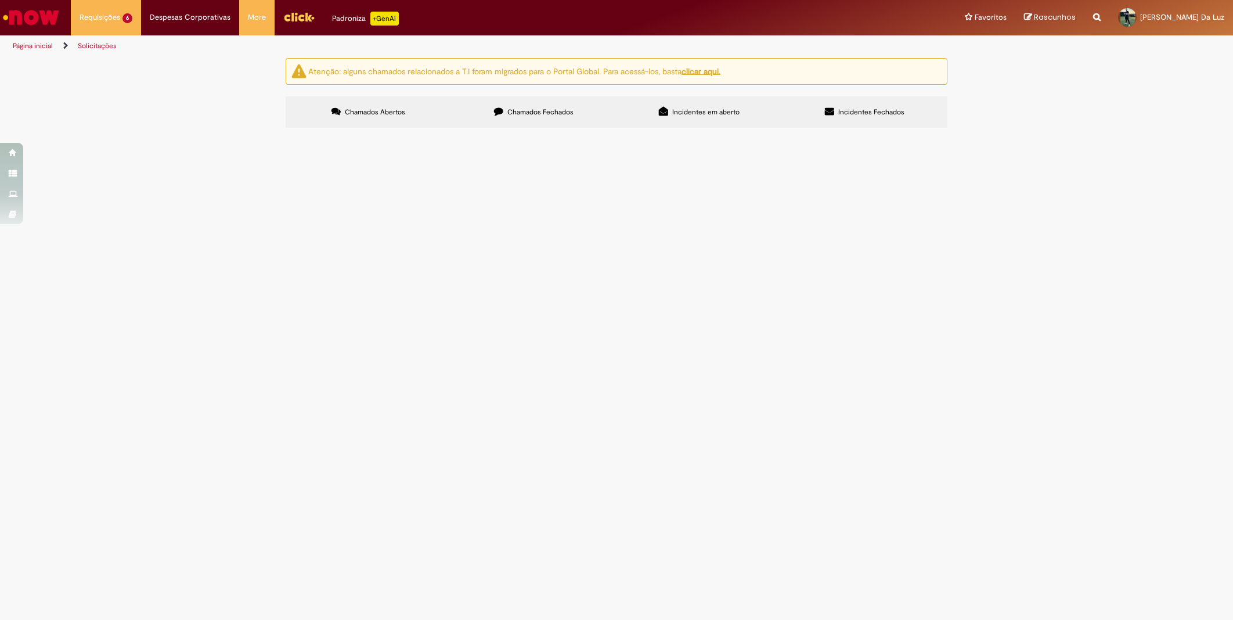 The width and height of the screenshot is (1233, 620). What do you see at coordinates (100, 17) in the screenshot?
I see `span: Requisições` at bounding box center [100, 17].